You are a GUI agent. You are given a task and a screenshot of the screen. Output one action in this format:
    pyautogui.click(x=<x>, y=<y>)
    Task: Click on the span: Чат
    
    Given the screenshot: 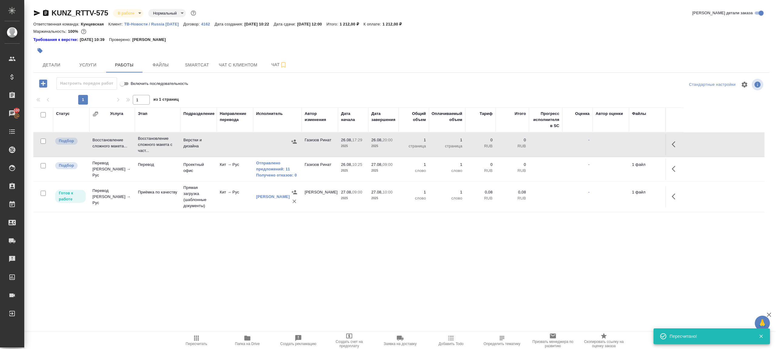 What is the action you would take?
    pyautogui.click(x=279, y=65)
    